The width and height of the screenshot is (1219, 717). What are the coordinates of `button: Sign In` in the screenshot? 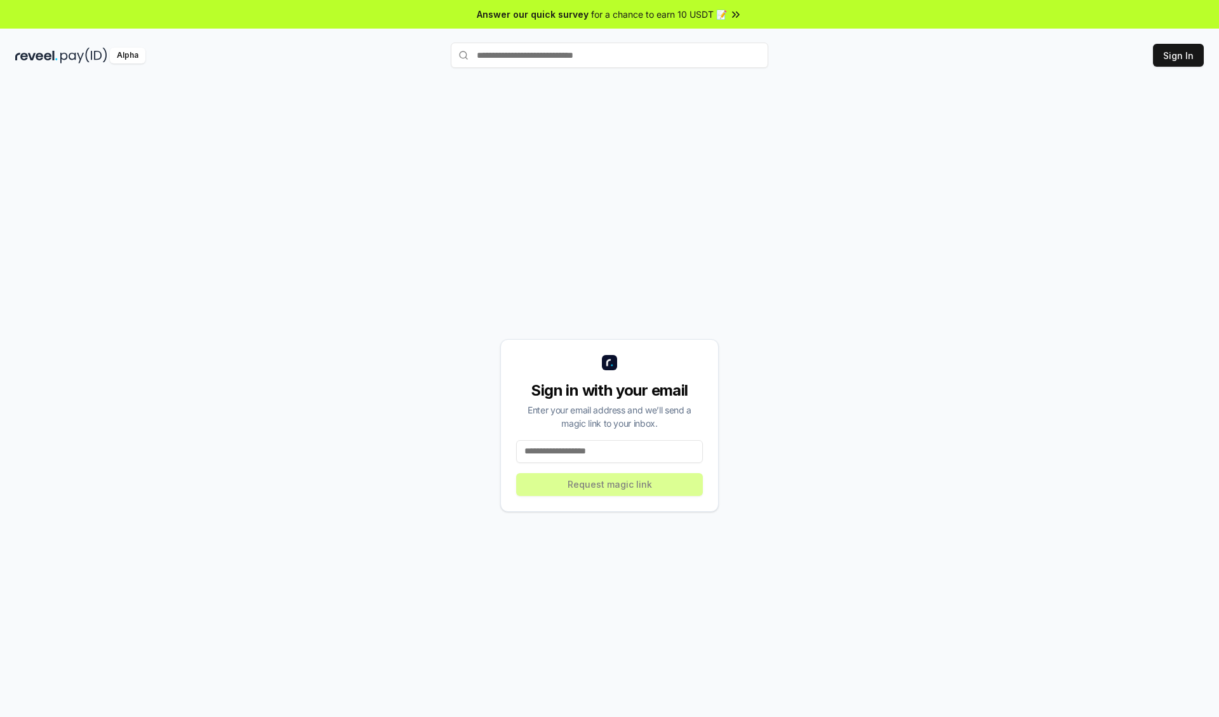 It's located at (1178, 55).